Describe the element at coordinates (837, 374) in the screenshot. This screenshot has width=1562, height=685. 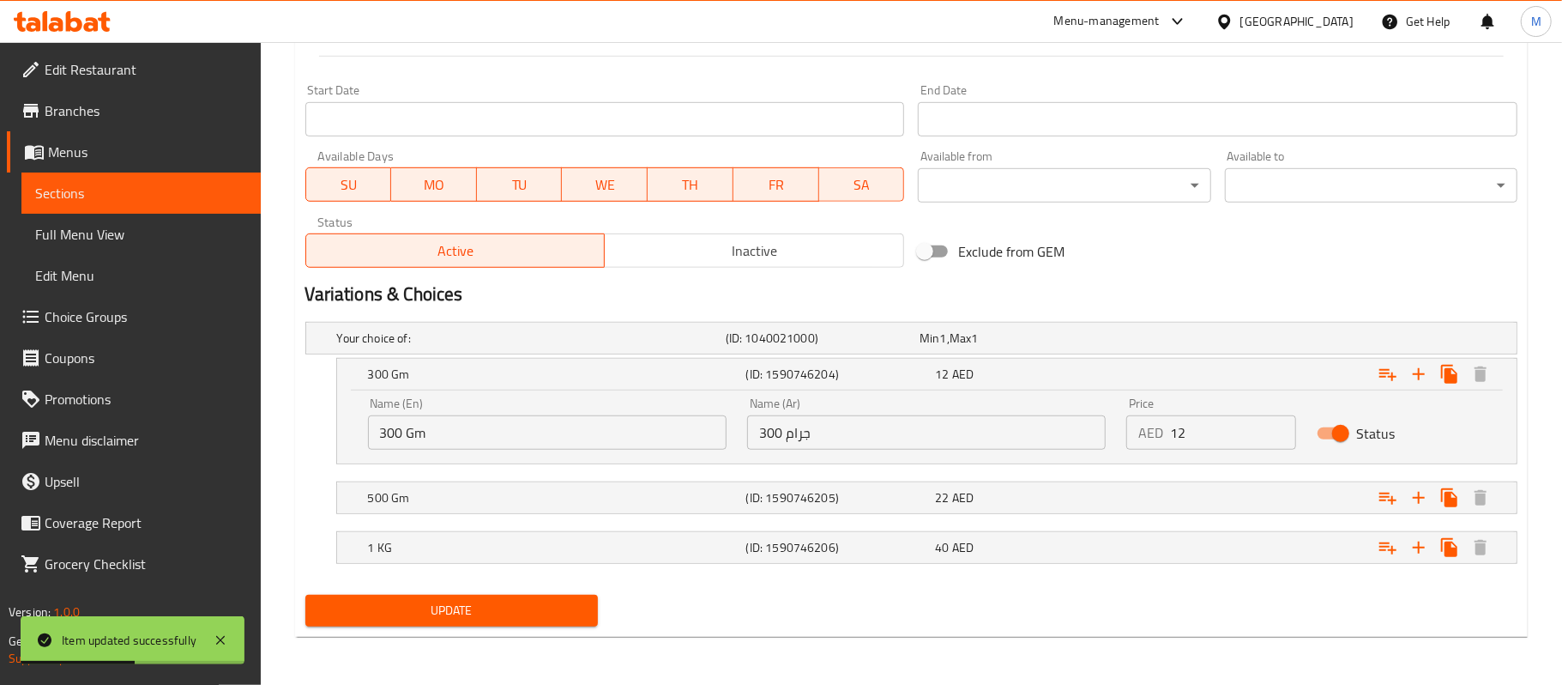
I see `h5: (ID: 1590746204)` at that location.